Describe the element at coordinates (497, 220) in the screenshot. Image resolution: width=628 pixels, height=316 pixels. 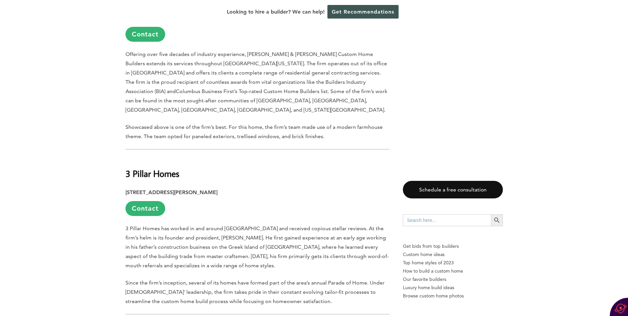
I see `svg: Search` at that location.